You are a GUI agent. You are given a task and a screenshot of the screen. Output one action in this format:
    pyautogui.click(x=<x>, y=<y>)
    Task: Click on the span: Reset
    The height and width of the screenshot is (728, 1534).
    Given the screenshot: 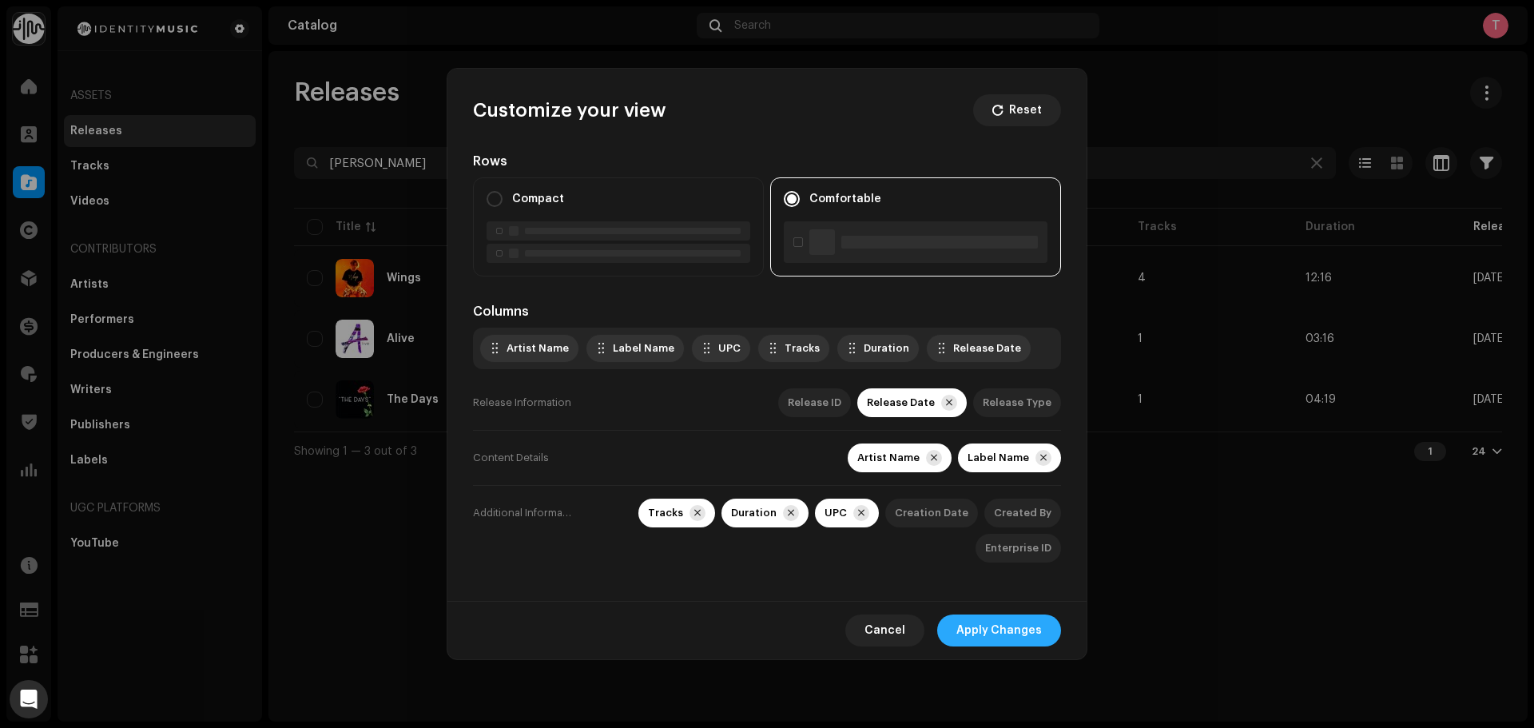 What is the action you would take?
    pyautogui.click(x=1025, y=110)
    